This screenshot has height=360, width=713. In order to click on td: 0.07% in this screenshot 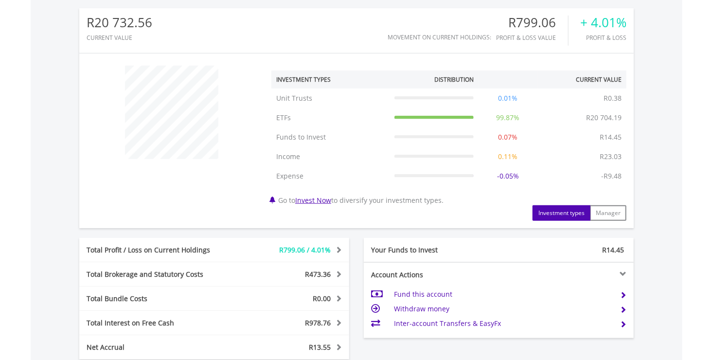, I will do `click(508, 137)`.